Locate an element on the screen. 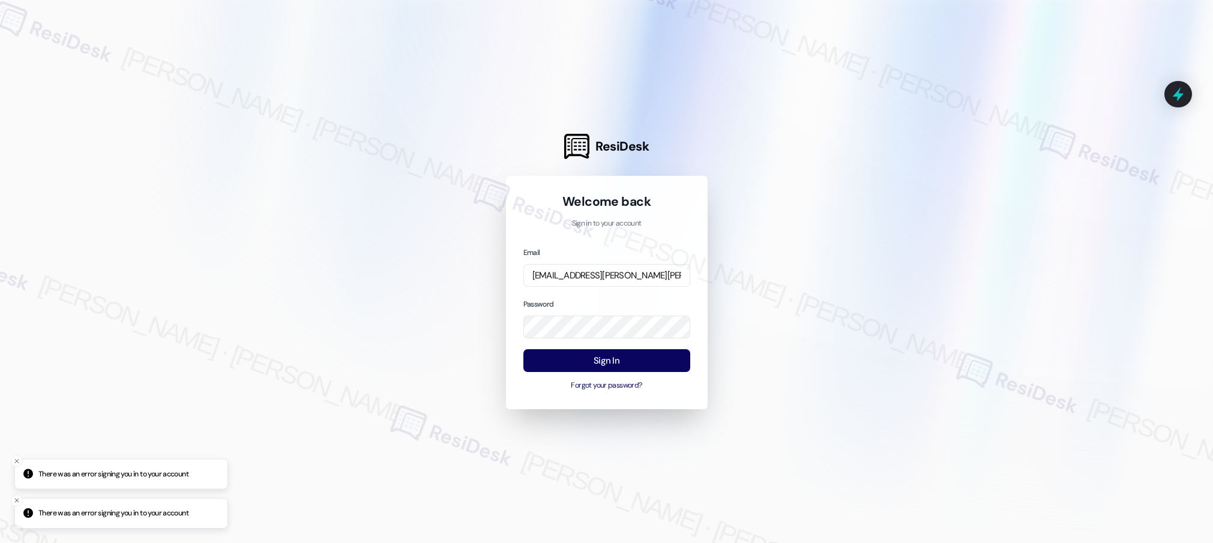 This screenshot has width=1213, height=543. button: Forgot your password? is located at coordinates (607, 386).